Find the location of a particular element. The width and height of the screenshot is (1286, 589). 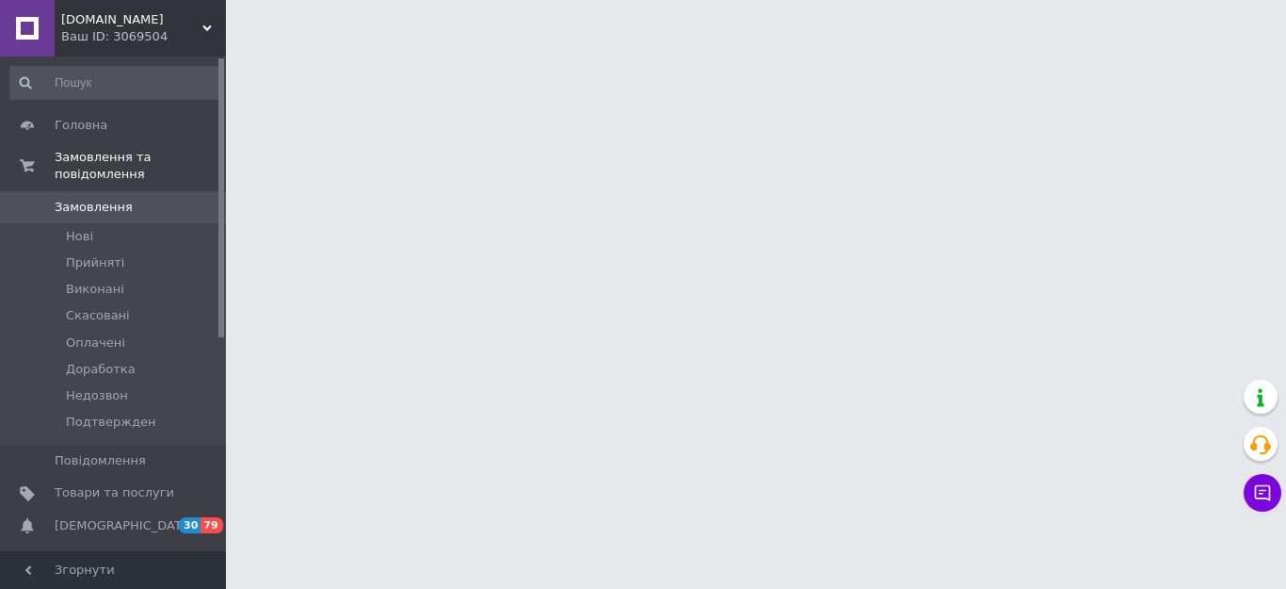

span: KUPICOM.TOP is located at coordinates (132, 20).